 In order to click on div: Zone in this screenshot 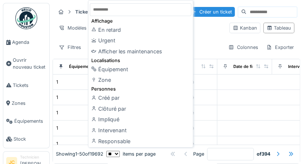, I will do `click(141, 80)`.